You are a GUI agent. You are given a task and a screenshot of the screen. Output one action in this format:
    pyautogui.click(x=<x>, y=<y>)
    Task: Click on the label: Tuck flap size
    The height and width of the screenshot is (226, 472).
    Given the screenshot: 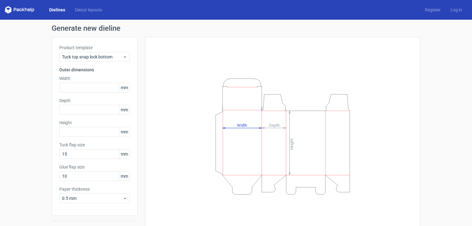 What is the action you would take?
    pyautogui.click(x=95, y=145)
    